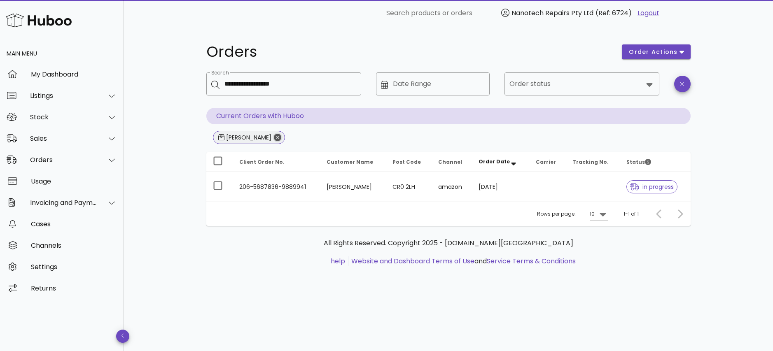  I want to click on span: Status, so click(639, 162).